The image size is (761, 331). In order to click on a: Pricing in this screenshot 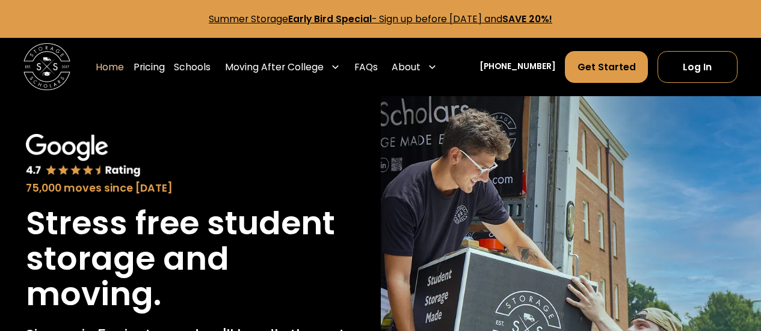, I will do `click(149, 67)`.